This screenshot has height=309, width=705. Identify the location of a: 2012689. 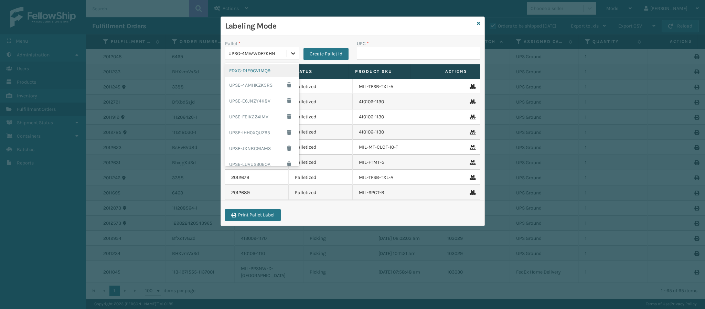
(240, 193).